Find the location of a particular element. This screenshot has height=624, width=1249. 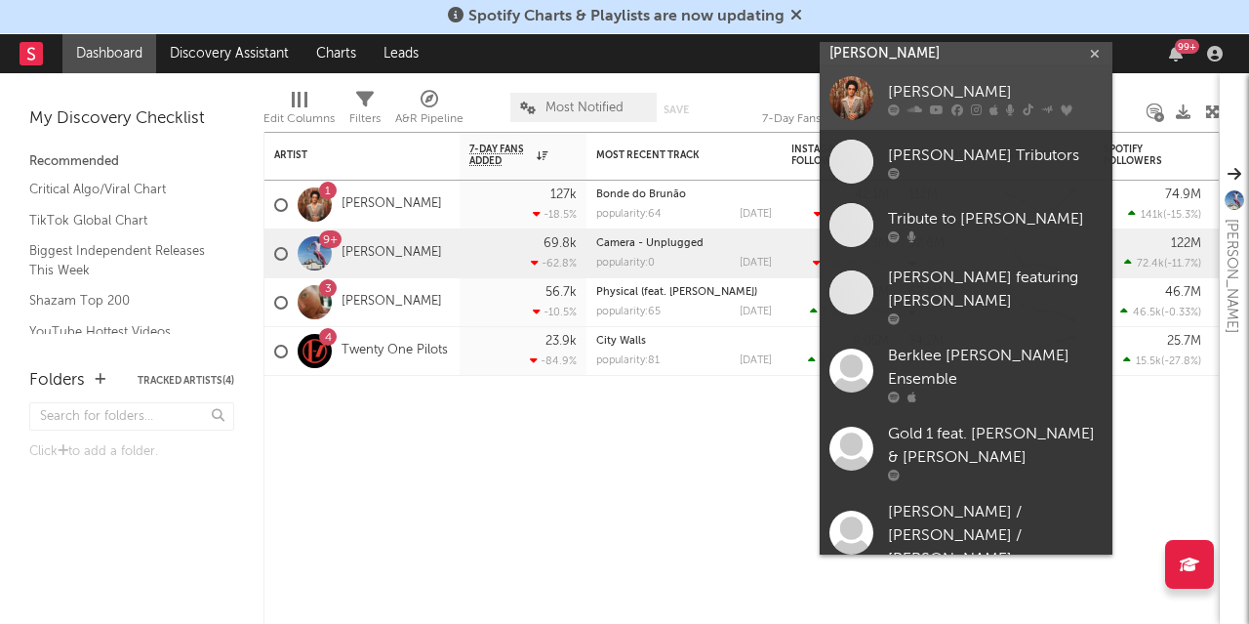

a: Shazam Top 200 is located at coordinates (122, 301).